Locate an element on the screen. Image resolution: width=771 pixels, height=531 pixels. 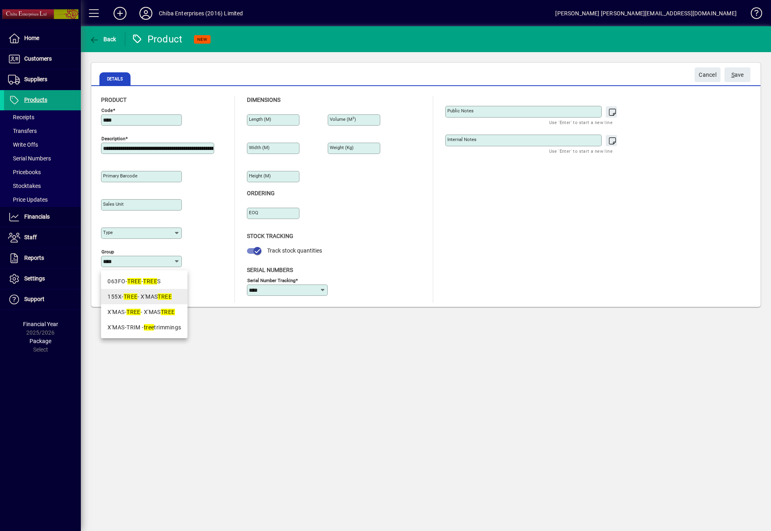
span: Track stock quantities is located at coordinates (294, 250).